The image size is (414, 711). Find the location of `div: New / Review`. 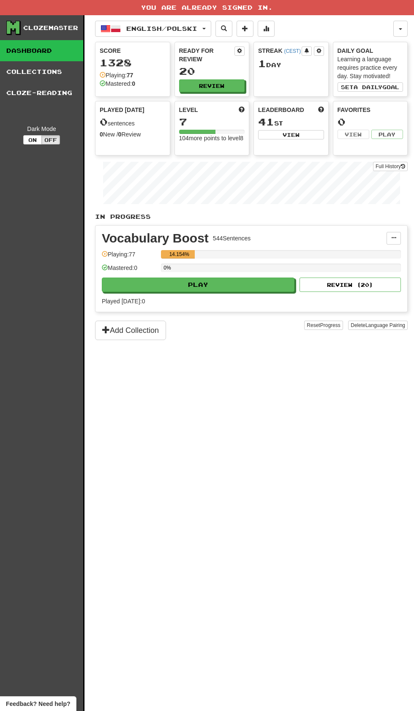

div: New / Review is located at coordinates (133, 134).